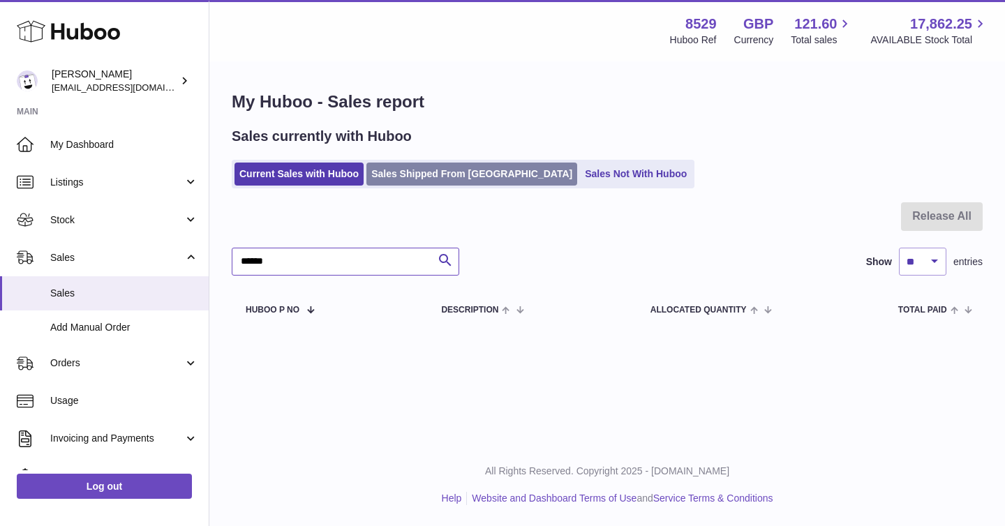 Image resolution: width=1005 pixels, height=526 pixels. What do you see at coordinates (124, 401) in the screenshot?
I see `span: Usage` at bounding box center [124, 401].